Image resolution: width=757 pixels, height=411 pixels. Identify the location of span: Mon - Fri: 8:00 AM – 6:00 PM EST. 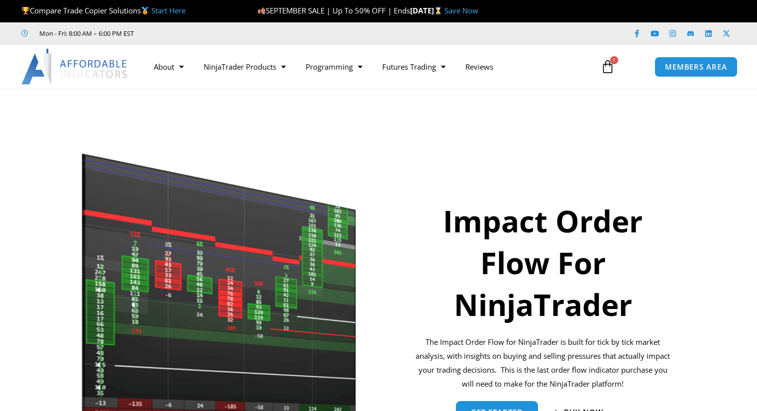
(85, 33).